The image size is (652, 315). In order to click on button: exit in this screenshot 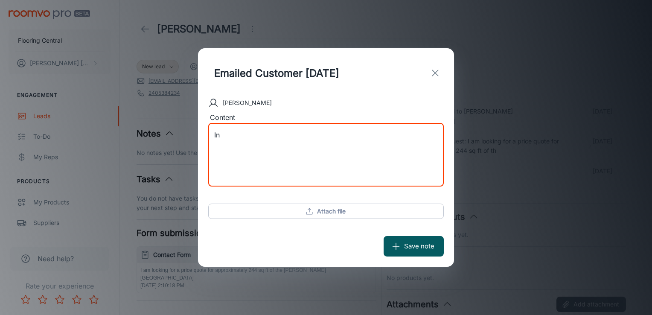, I will do `click(435, 73)`.